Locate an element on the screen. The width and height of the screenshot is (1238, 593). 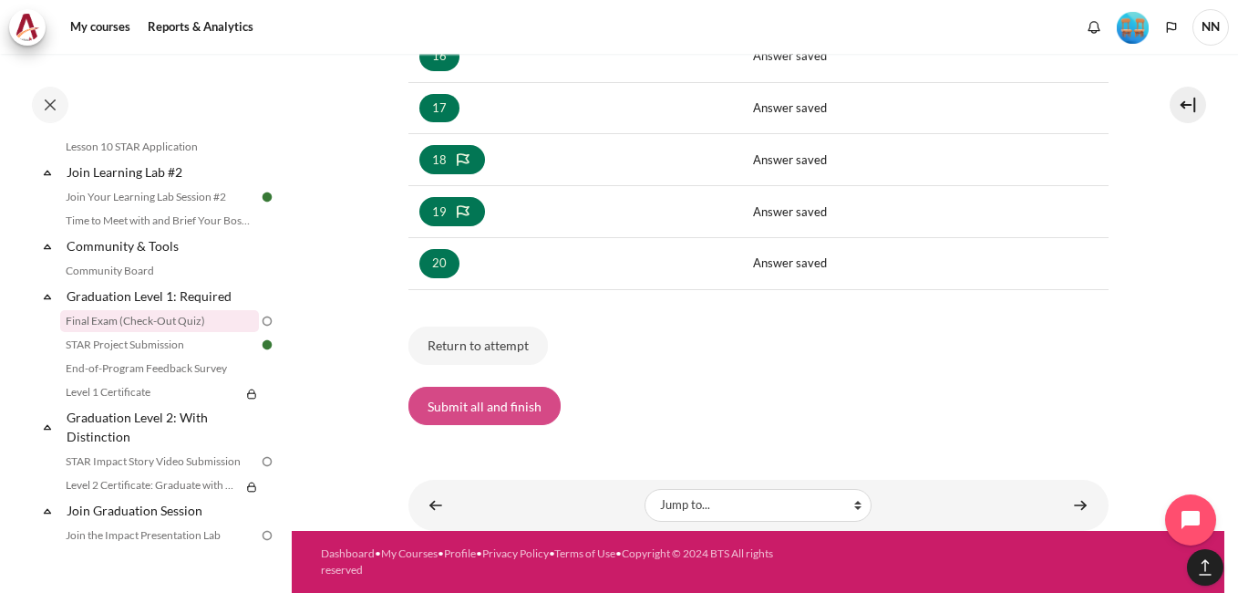
a: Level 2 Certificate: Graduate with Distinction is located at coordinates (150, 485).